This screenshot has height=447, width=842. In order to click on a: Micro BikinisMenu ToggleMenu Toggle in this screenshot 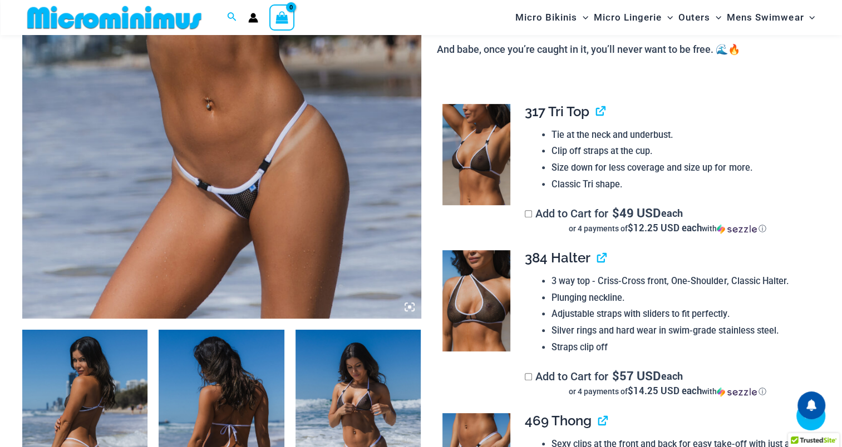, I will do `click(552, 17)`.